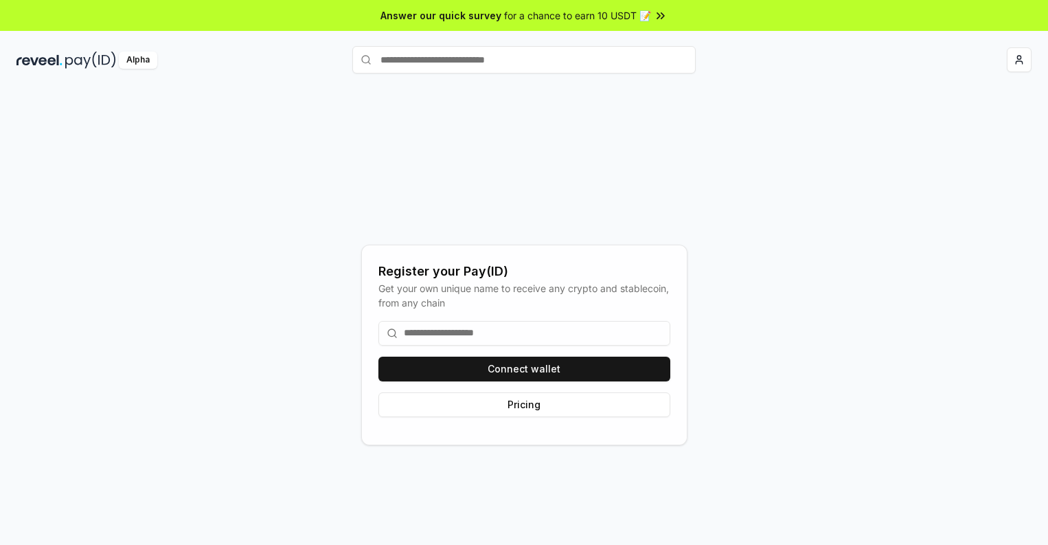 The height and width of the screenshot is (545, 1048). I want to click on button: Connect wallet, so click(524, 369).